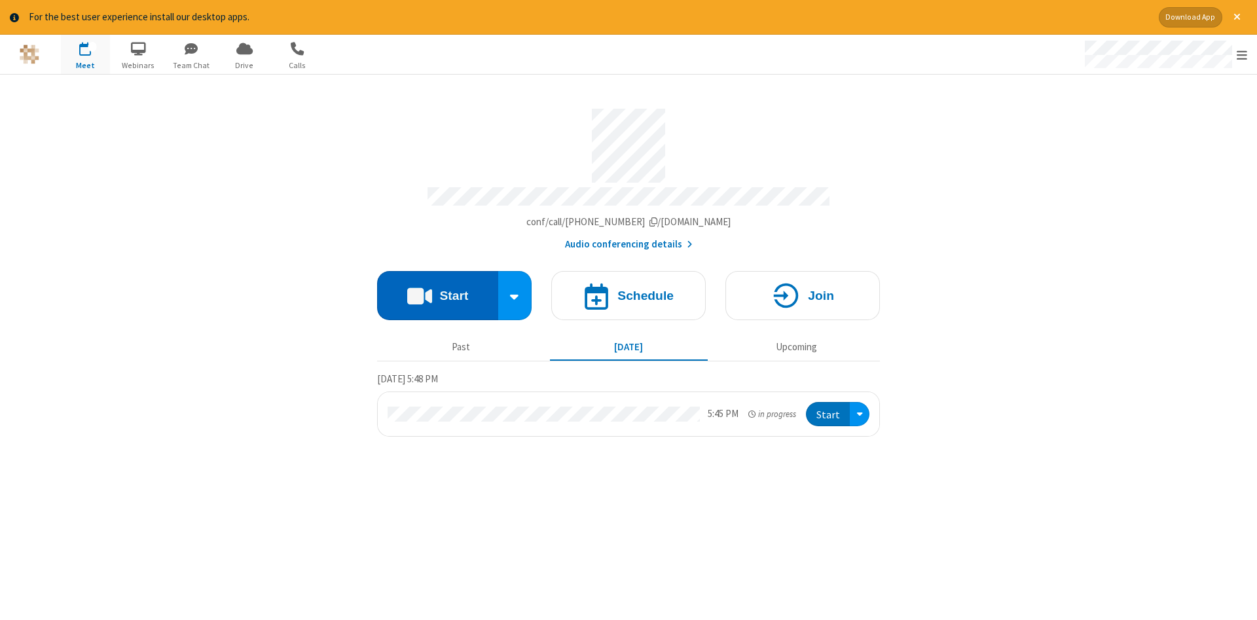 This screenshot has height=620, width=1257. Describe the element at coordinates (772, 414) in the screenshot. I see `em: in progress` at that location.